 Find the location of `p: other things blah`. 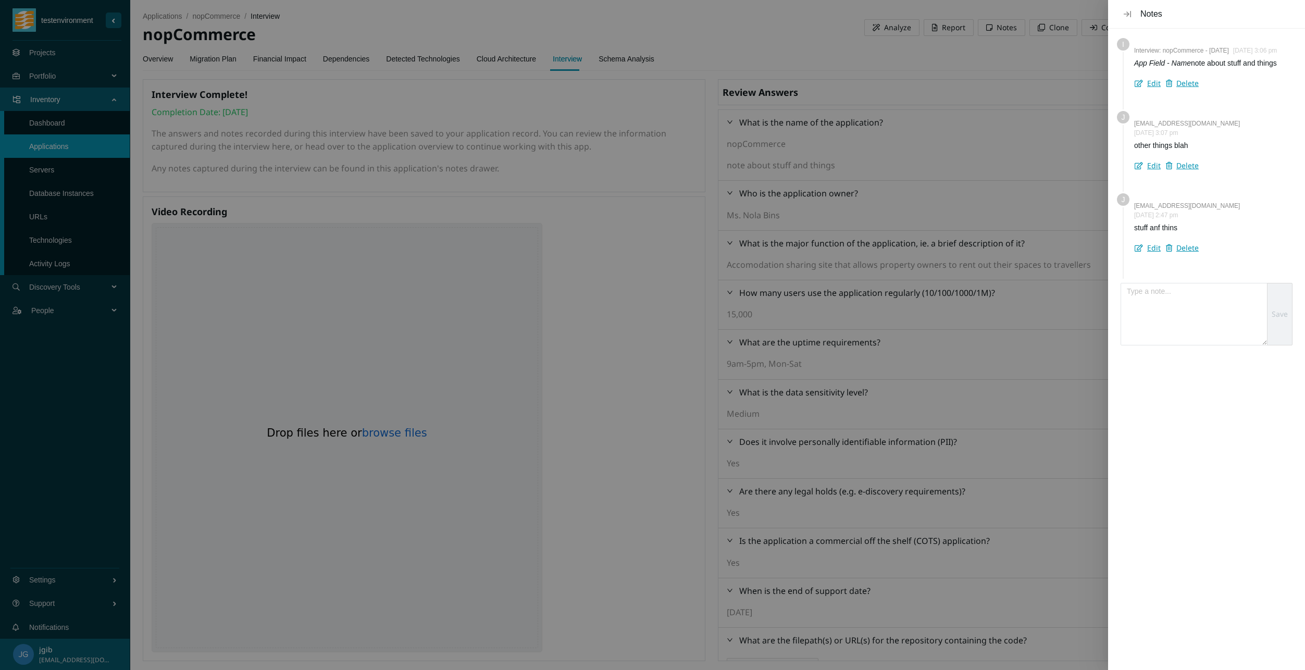

p: other things blah is located at coordinates (1211, 145).